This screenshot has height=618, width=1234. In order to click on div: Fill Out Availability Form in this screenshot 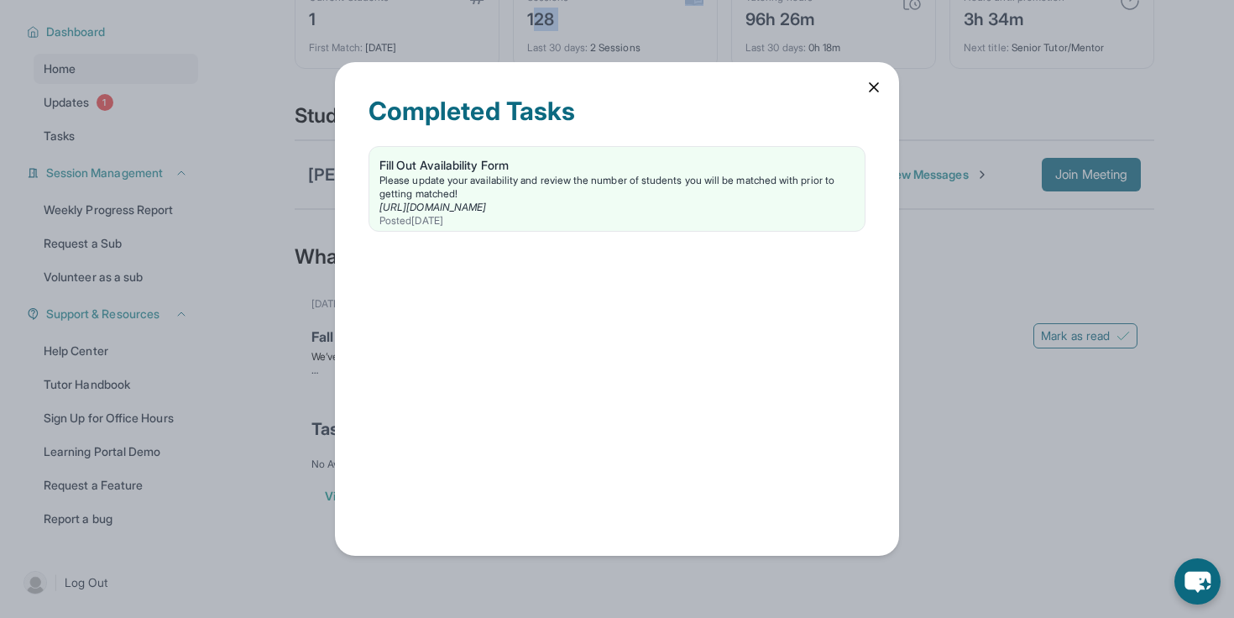, I will do `click(617, 165)`.